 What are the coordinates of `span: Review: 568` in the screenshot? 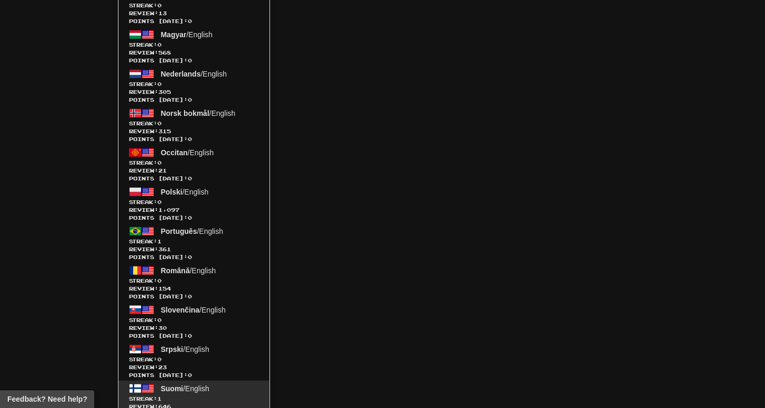 It's located at (194, 52).